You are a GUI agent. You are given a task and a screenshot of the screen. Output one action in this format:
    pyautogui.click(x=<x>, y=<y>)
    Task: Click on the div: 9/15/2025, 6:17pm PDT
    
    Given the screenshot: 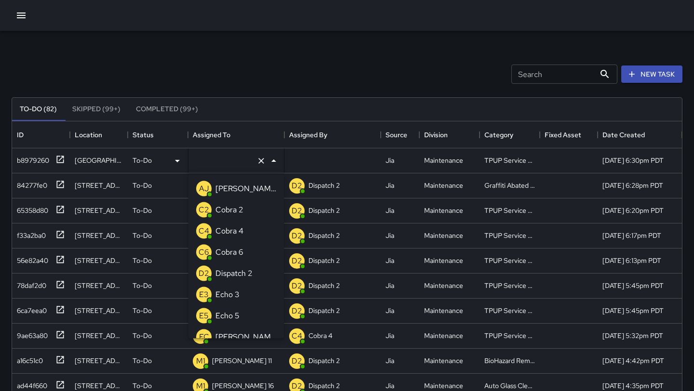 What is the action you would take?
    pyautogui.click(x=632, y=236)
    